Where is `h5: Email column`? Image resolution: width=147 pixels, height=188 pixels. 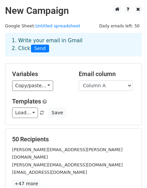 h5: Email column is located at coordinates (107, 74).